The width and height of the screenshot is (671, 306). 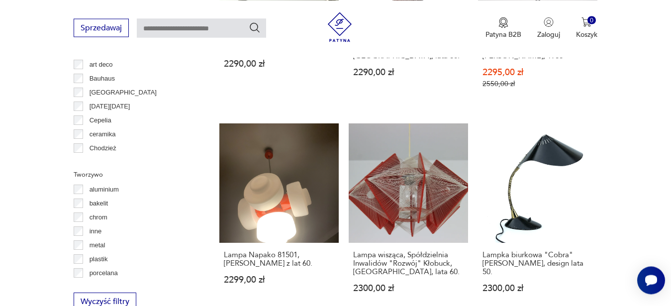 What do you see at coordinates (104, 189) in the screenshot?
I see `p: aluminium` at bounding box center [104, 189].